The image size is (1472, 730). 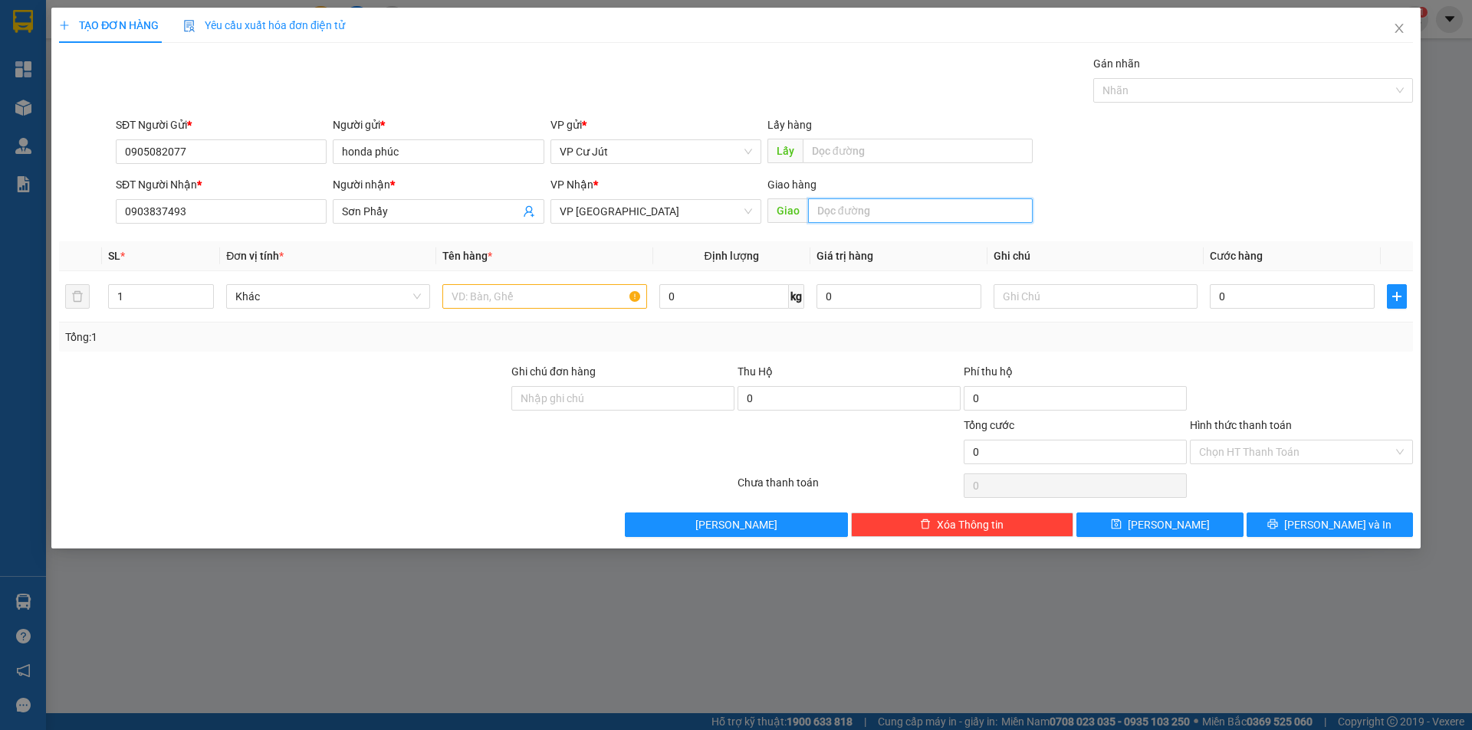 What do you see at coordinates (221, 125) in the screenshot?
I see `div: SĐT Người Gửi` at bounding box center [221, 125].